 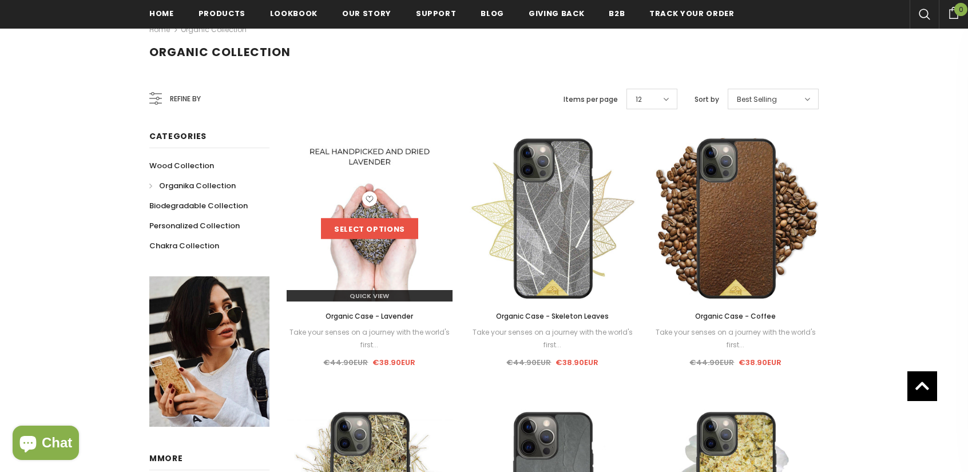 What do you see at coordinates (638, 100) in the screenshot?
I see `span: 12` at bounding box center [638, 100].